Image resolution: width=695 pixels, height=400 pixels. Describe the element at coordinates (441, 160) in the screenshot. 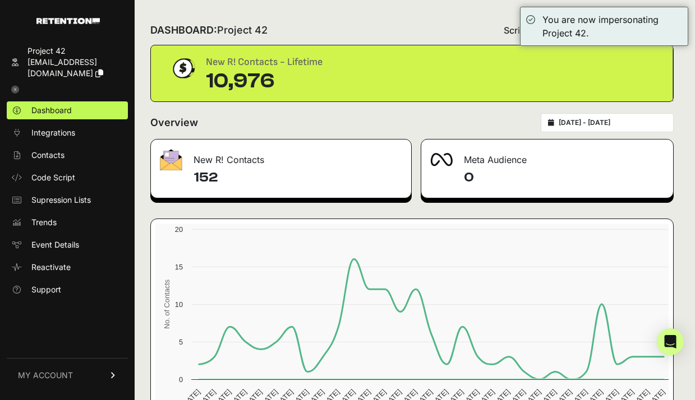

I see `img: fa-meta-2f981b61bb99beabf952f7030308934f19ce035c18b003e963880cc3fabeebb7.png` at that location.